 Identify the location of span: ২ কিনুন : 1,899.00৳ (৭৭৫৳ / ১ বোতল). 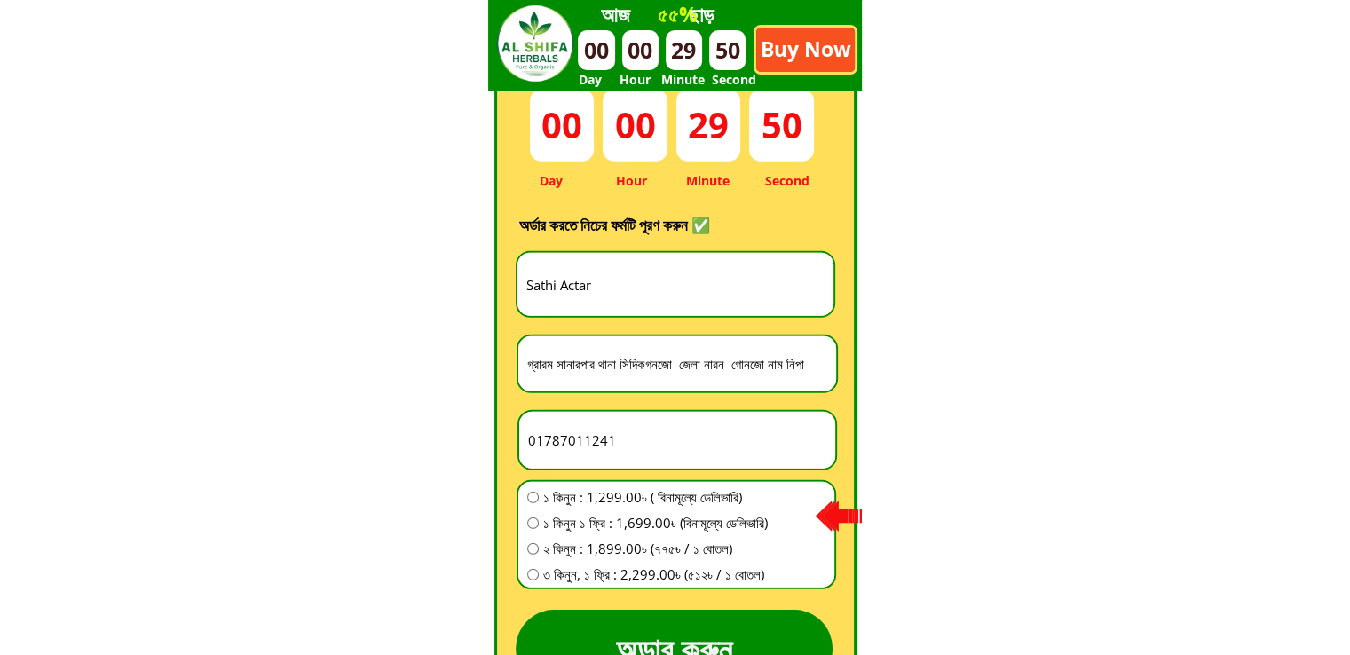
(655, 549).